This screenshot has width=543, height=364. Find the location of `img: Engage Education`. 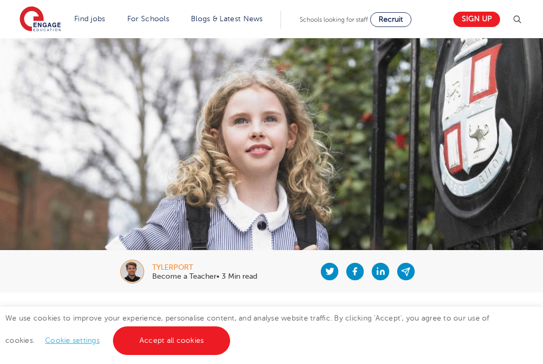

img: Engage Education is located at coordinates (40, 20).